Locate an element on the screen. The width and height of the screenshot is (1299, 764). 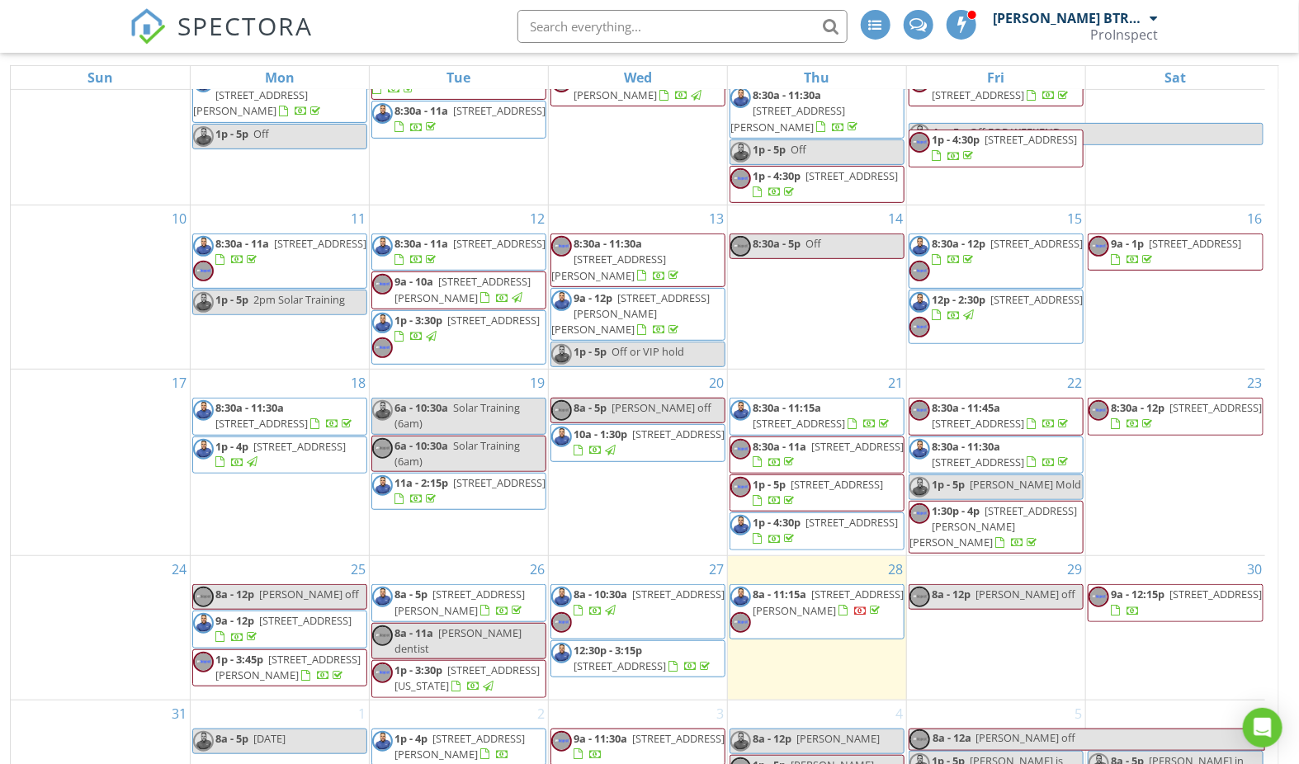
span: 8a - 12a is located at coordinates (952, 739).